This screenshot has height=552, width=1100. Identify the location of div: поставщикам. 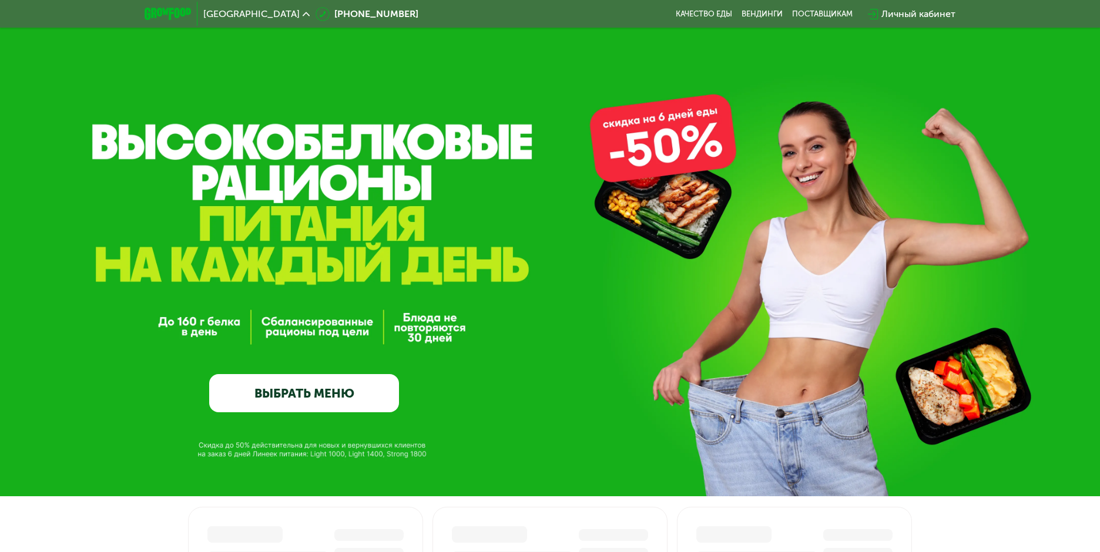
(822, 14).